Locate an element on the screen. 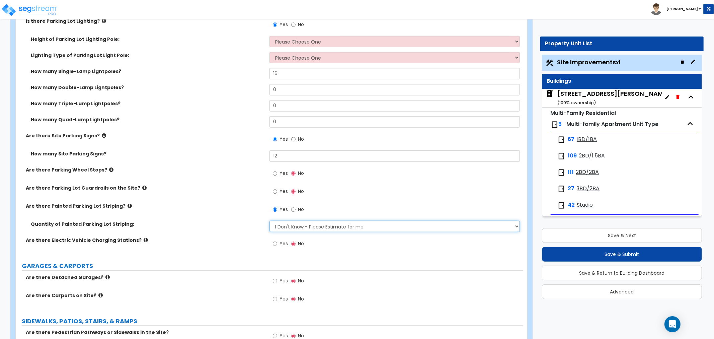 The height and width of the screenshot is (339, 714). span: 67 is located at coordinates (572, 139).